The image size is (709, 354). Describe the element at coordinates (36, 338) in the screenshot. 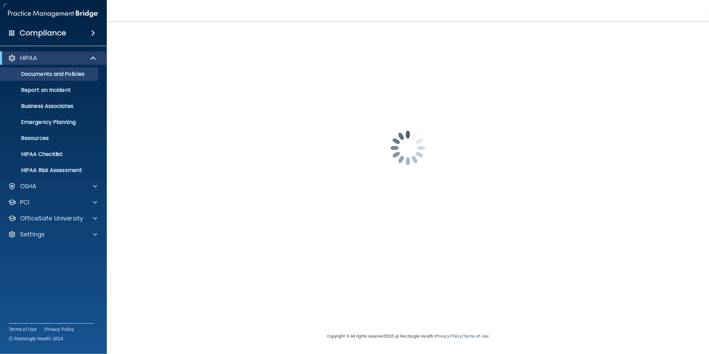

I see `span: Ⓒ Rectangle Health 2024` at that location.